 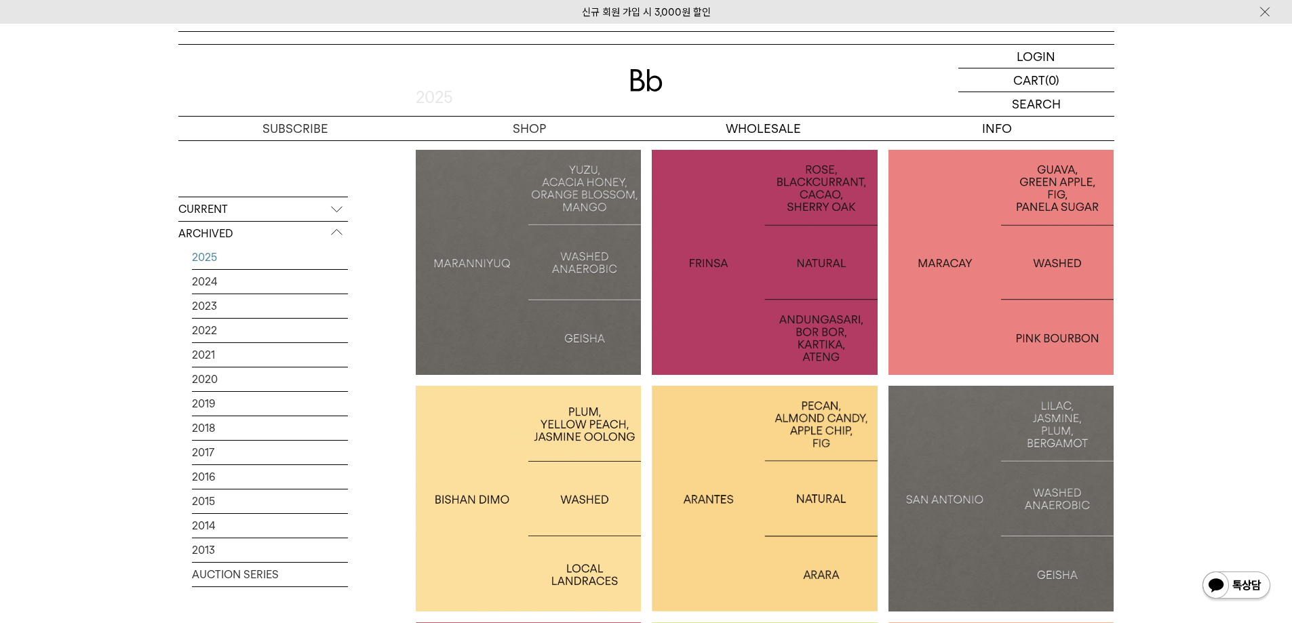 What do you see at coordinates (529, 128) in the screenshot?
I see `p: SHOP` at bounding box center [529, 128].